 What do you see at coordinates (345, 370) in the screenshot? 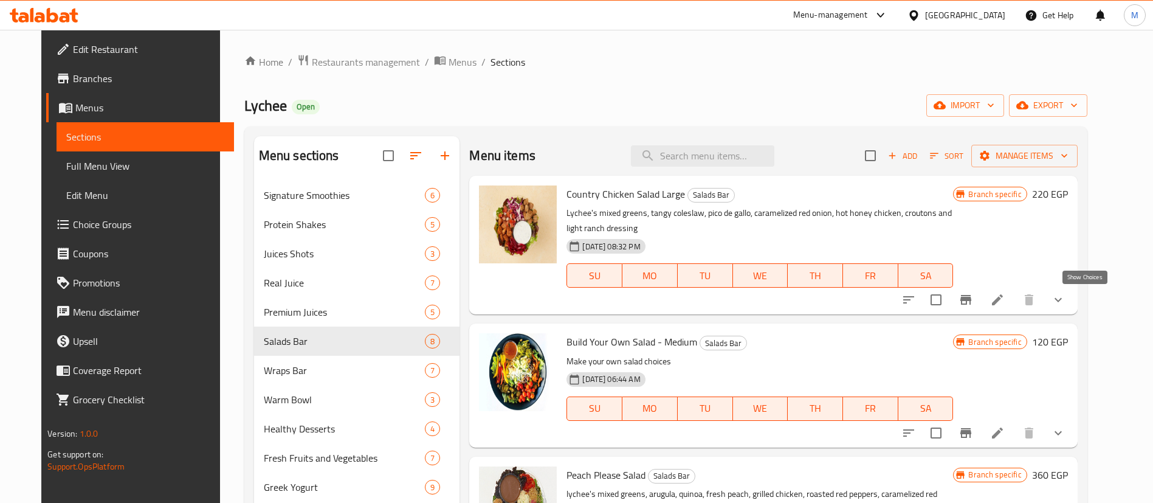
I see `div: Wraps Bar` at bounding box center [345, 370].